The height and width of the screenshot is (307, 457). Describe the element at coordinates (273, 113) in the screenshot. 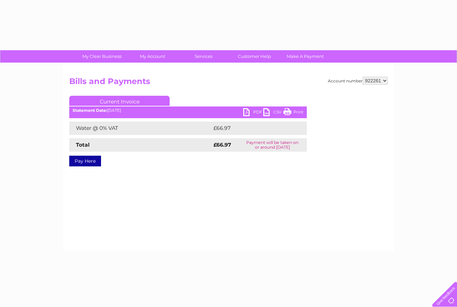

I see `a: CSV` at that location.